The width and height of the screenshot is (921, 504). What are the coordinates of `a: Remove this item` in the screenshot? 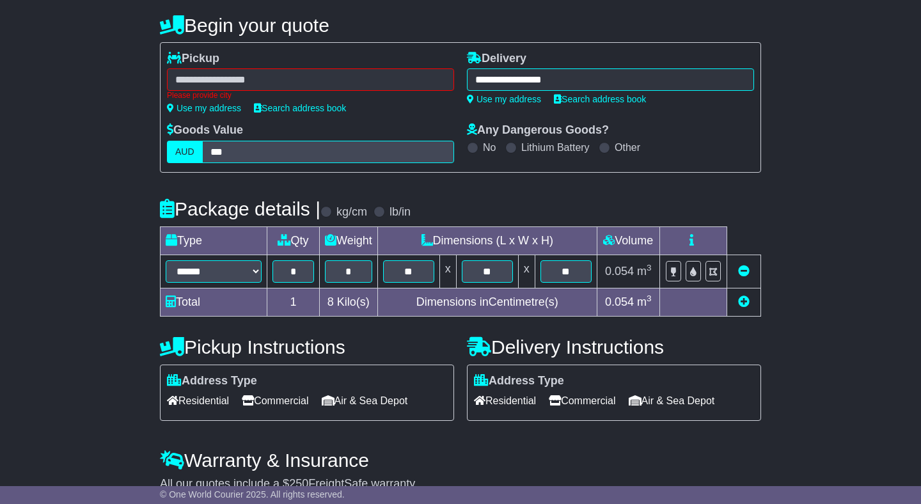 It's located at (744, 271).